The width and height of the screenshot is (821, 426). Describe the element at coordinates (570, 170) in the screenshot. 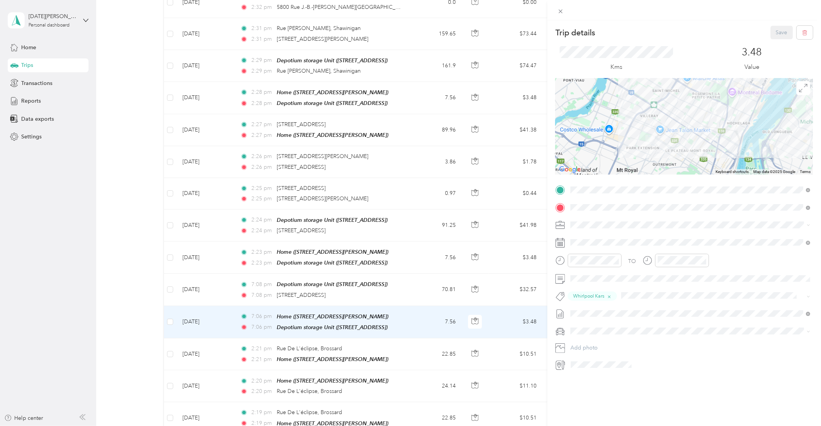

I see `a: Open this area in Google Maps (opens a new window)` at that location.